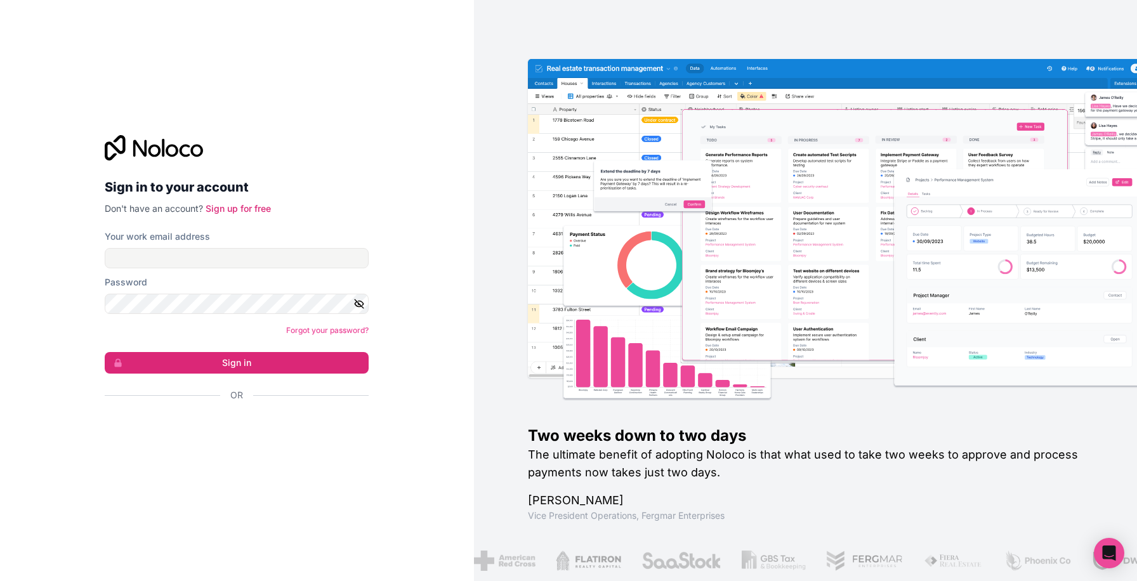  Describe the element at coordinates (966, 561) in the screenshot. I see `img: /assets/phoenix-BREaitsQ.png` at that location.